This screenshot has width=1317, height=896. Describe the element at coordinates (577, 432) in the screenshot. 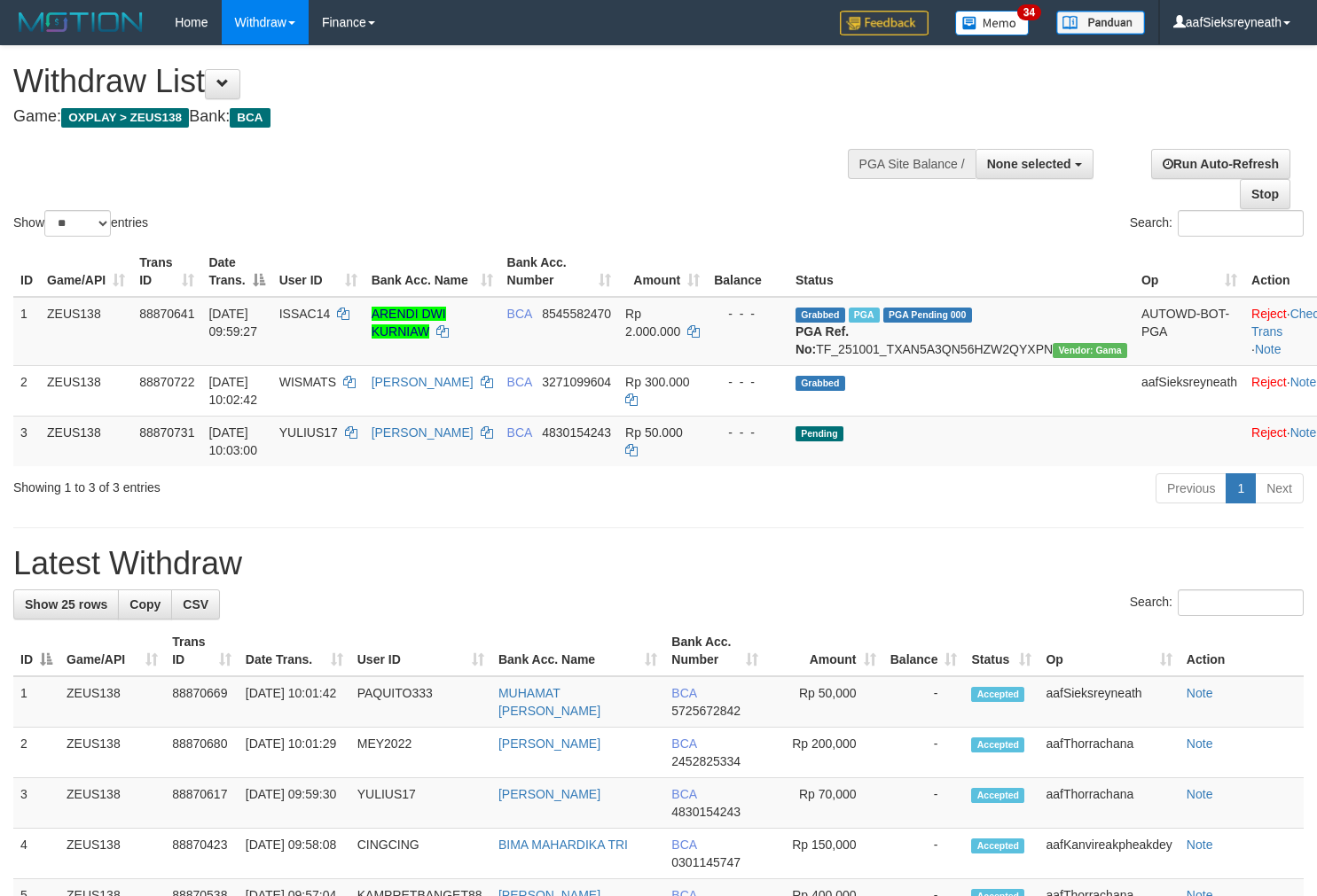

I see `span: Copy 4830154243 to clipboard` at that location.